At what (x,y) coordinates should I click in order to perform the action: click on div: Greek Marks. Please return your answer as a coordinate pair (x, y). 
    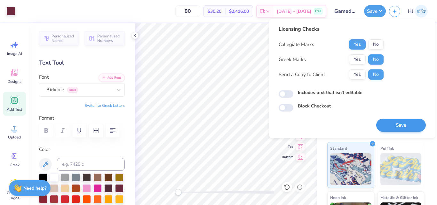
    Looking at the image, I should click on (292, 60).